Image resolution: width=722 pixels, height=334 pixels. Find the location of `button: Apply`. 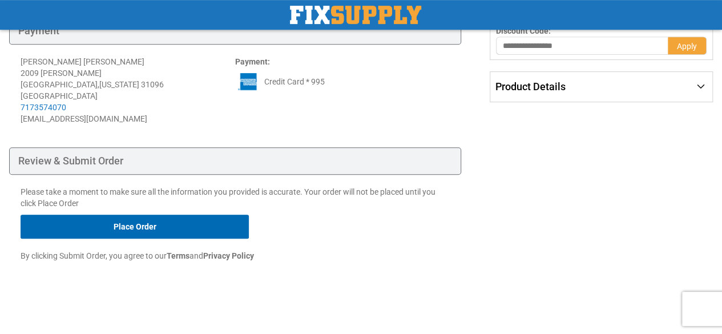

button: Apply is located at coordinates (687, 46).